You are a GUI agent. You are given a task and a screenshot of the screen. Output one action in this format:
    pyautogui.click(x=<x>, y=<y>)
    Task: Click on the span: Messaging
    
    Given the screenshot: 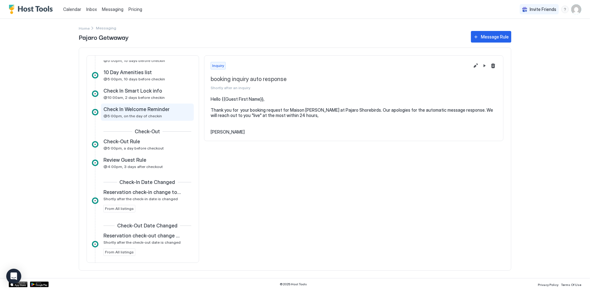 What is the action you would take?
    pyautogui.click(x=112, y=9)
    